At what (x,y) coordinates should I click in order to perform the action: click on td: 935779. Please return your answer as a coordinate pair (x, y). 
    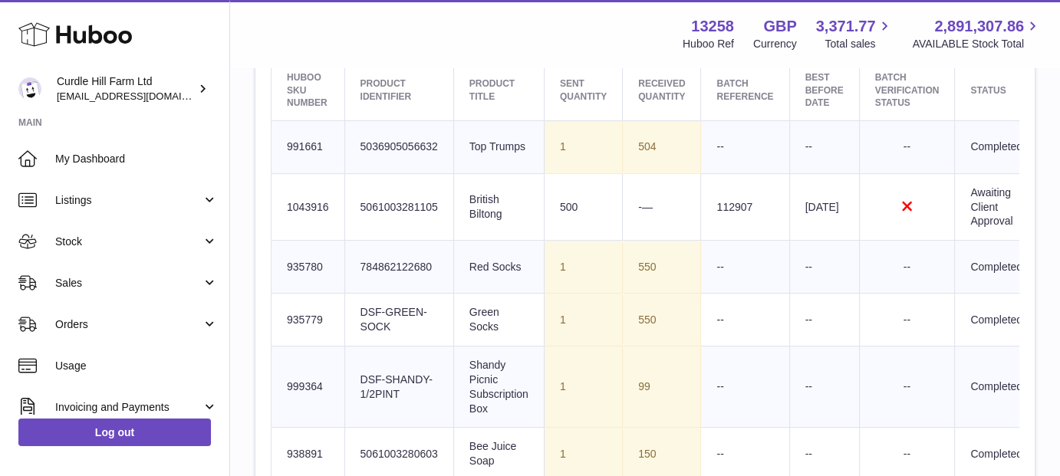
    Looking at the image, I should click on (308, 320).